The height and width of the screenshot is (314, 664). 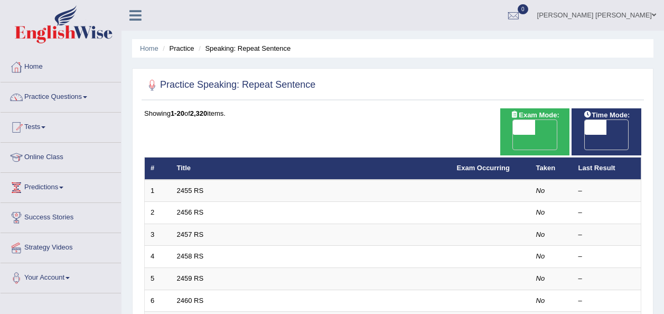 What do you see at coordinates (190, 190) in the screenshot?
I see `a: 2455 RS` at bounding box center [190, 190].